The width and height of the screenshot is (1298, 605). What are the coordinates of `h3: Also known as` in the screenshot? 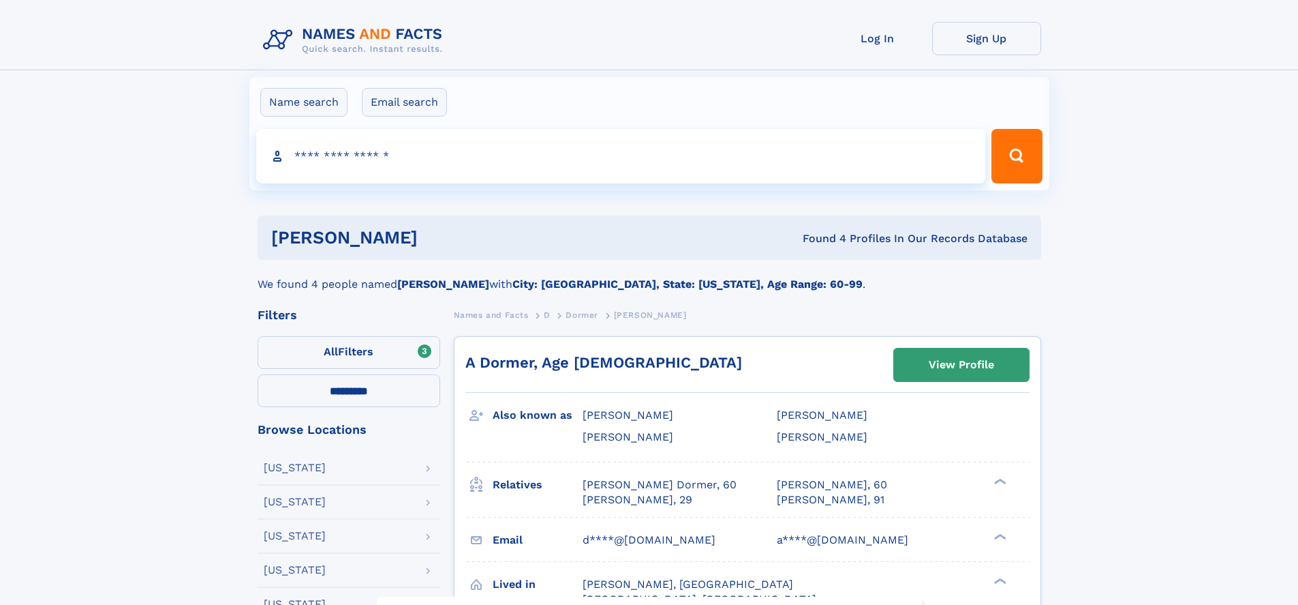 It's located at (538, 415).